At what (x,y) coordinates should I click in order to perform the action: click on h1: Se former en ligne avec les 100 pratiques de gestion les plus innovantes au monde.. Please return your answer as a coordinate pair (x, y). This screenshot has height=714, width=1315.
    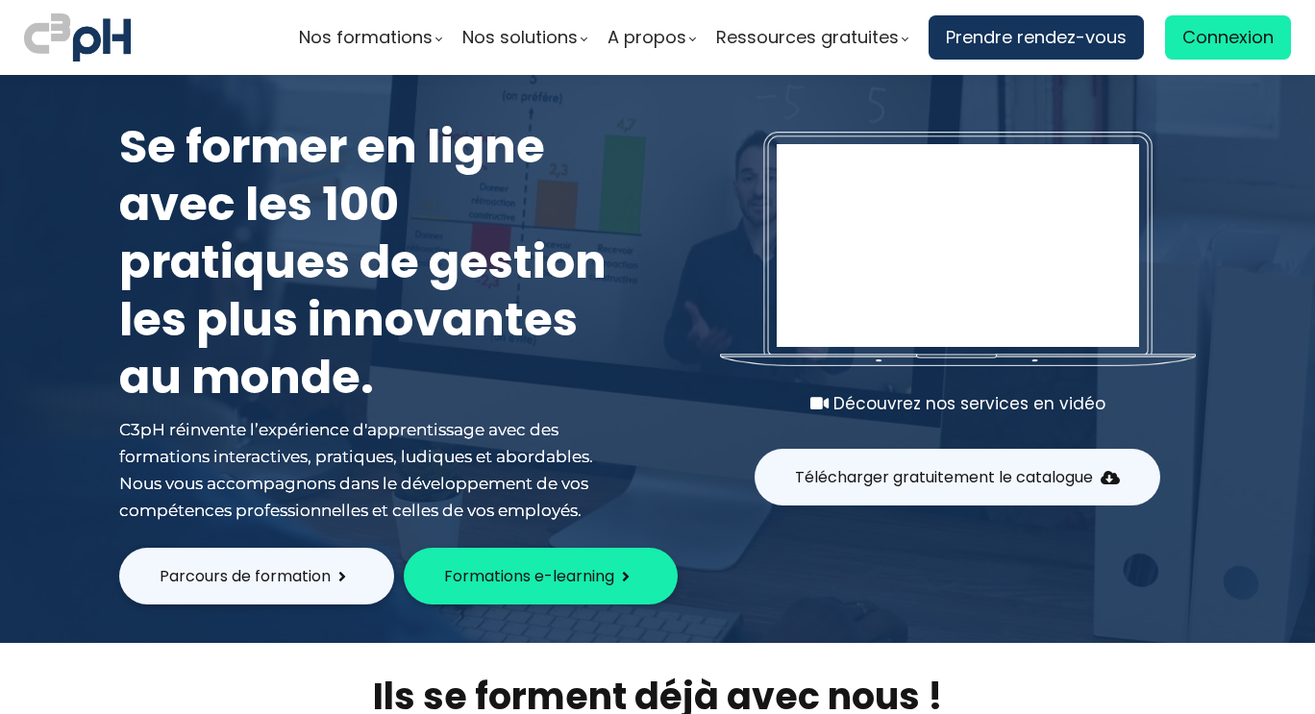
    Looking at the image, I should click on (369, 263).